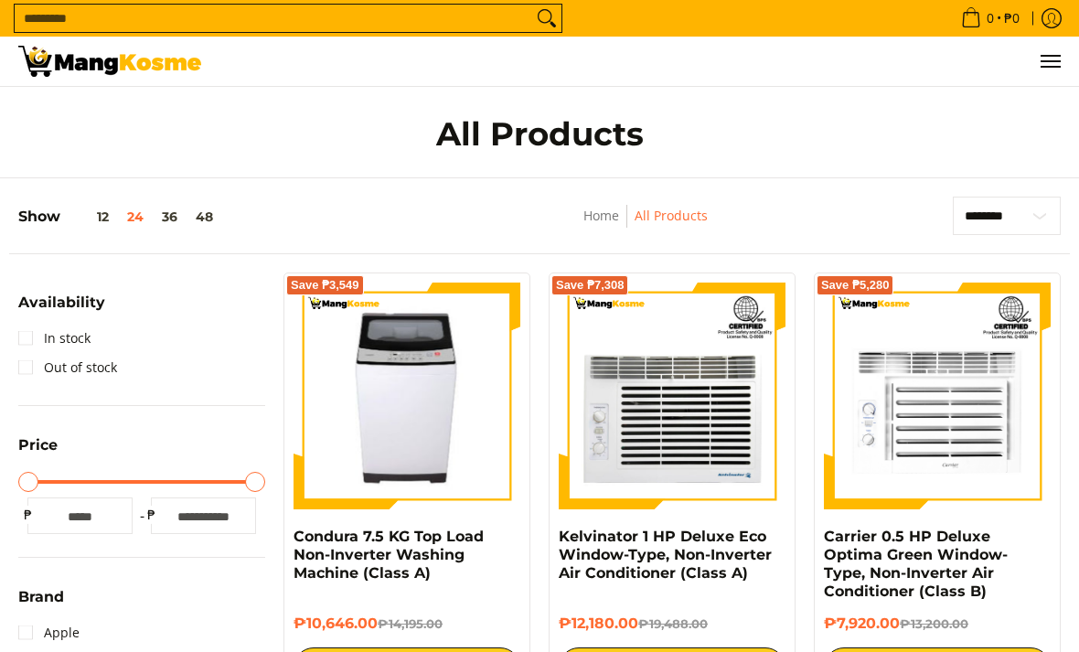  What do you see at coordinates (1011, 18) in the screenshot?
I see `span: ₱0` at bounding box center [1011, 18].